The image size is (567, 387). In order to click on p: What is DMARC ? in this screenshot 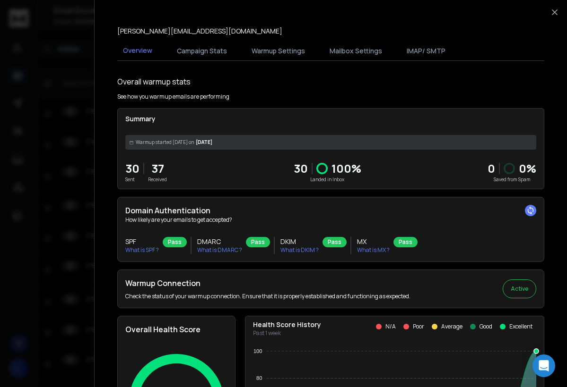, I will do `click(219, 250)`.